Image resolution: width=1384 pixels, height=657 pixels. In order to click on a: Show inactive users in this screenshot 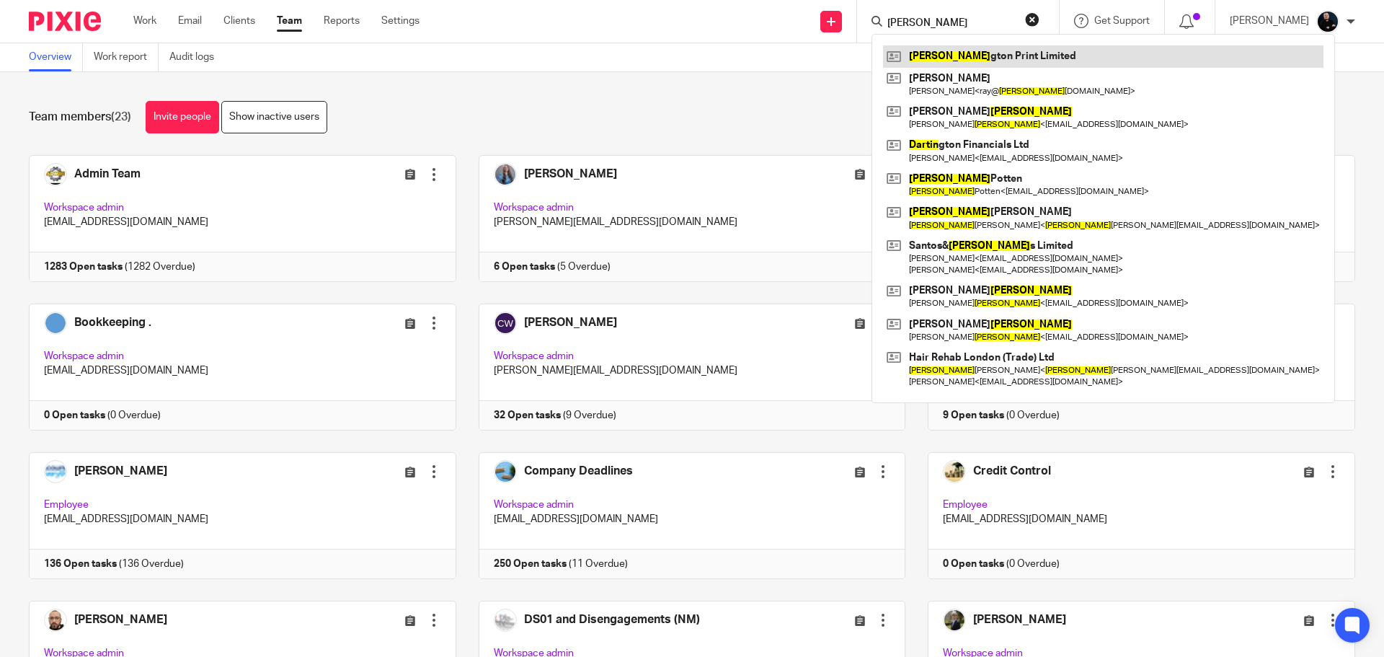, I will do `click(274, 117)`.